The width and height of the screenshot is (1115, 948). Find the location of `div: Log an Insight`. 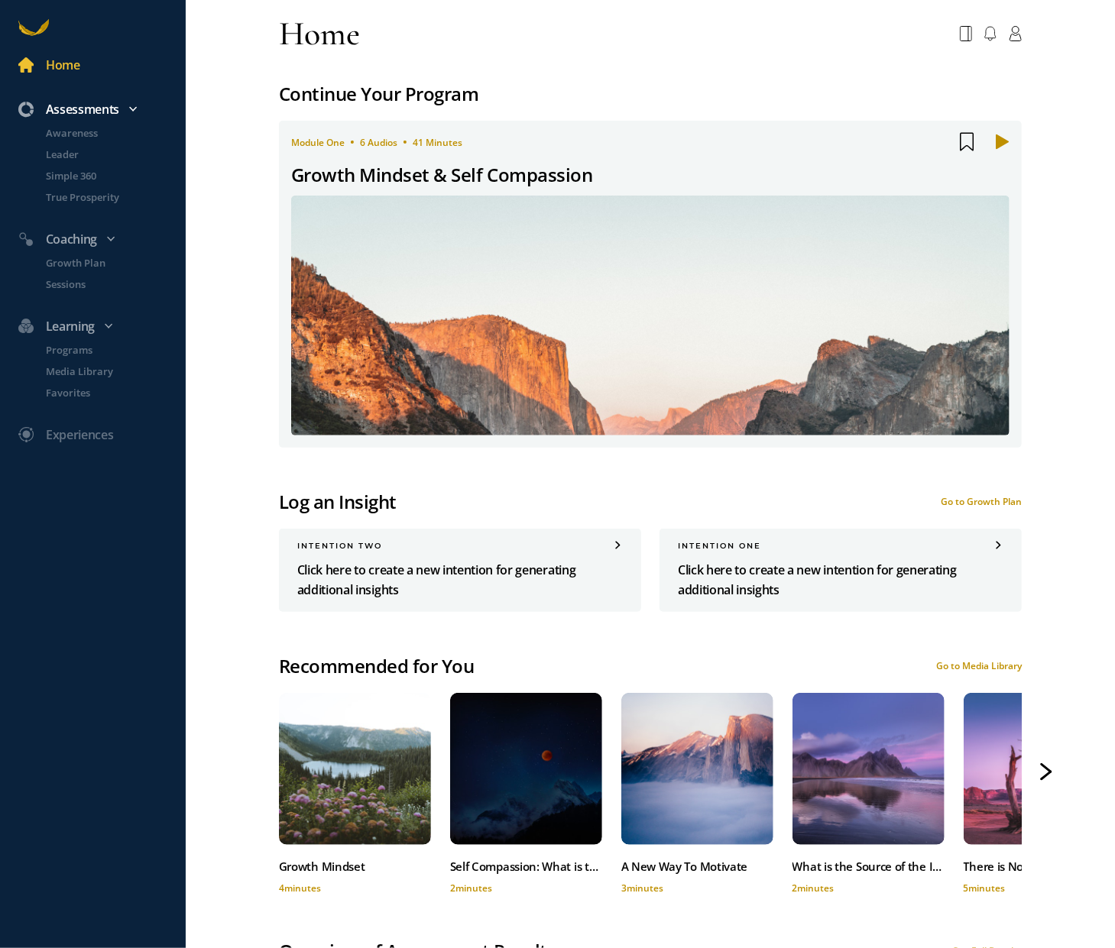

div: Log an Insight is located at coordinates (338, 502).